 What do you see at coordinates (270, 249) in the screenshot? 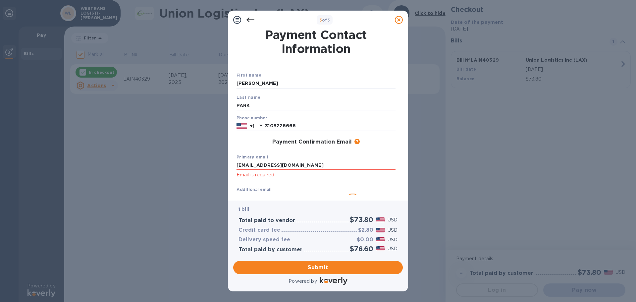
I see `h3: Total paid by customer` at bounding box center [270, 249].